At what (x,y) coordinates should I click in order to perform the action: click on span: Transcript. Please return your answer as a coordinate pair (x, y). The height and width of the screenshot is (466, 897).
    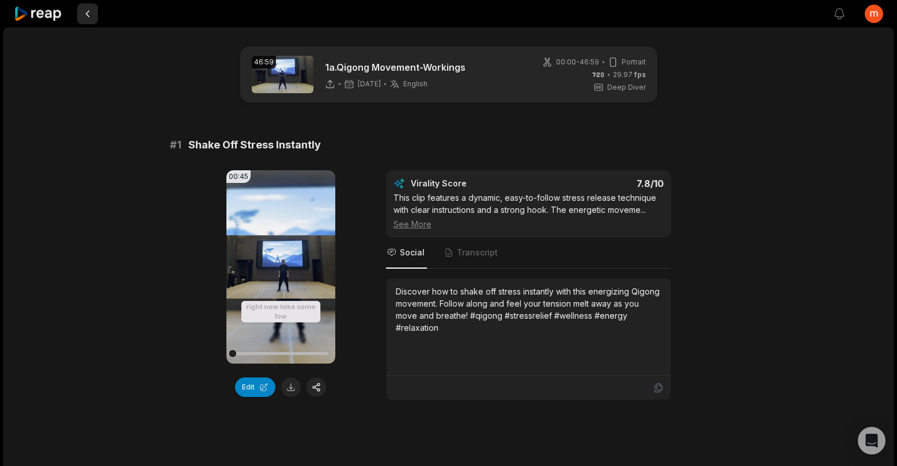
    Looking at the image, I should click on (477, 253).